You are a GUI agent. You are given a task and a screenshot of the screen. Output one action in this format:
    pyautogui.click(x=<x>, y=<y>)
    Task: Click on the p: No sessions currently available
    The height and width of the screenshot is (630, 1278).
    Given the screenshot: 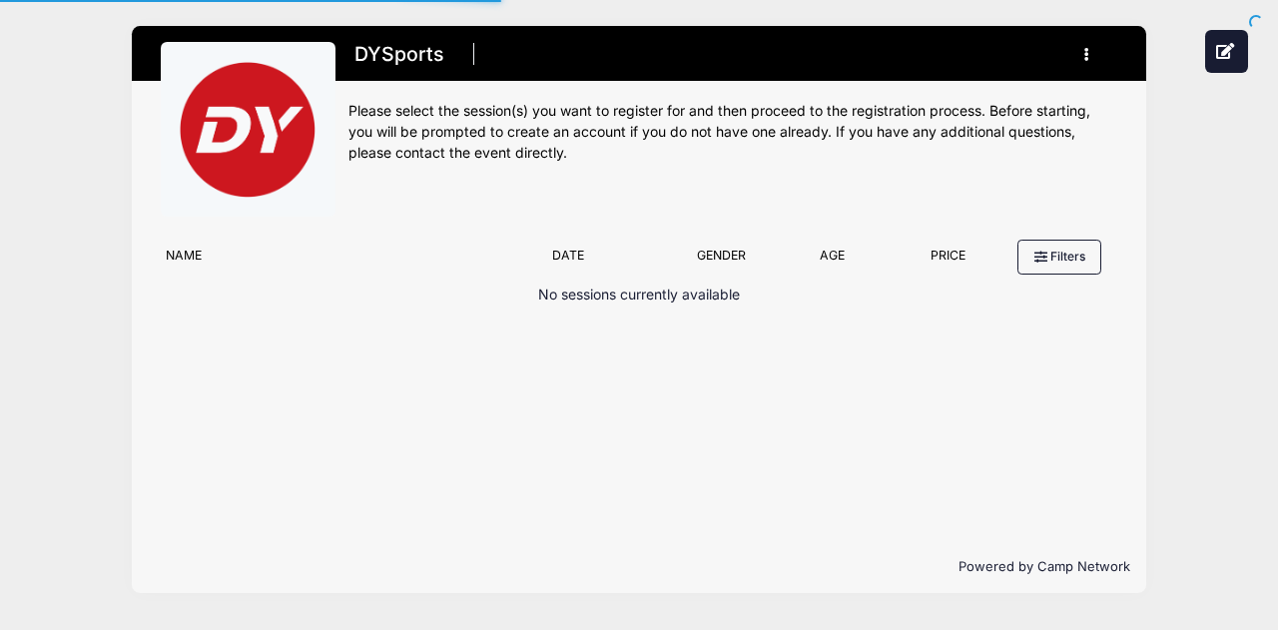 What is the action you would take?
    pyautogui.click(x=639, y=295)
    